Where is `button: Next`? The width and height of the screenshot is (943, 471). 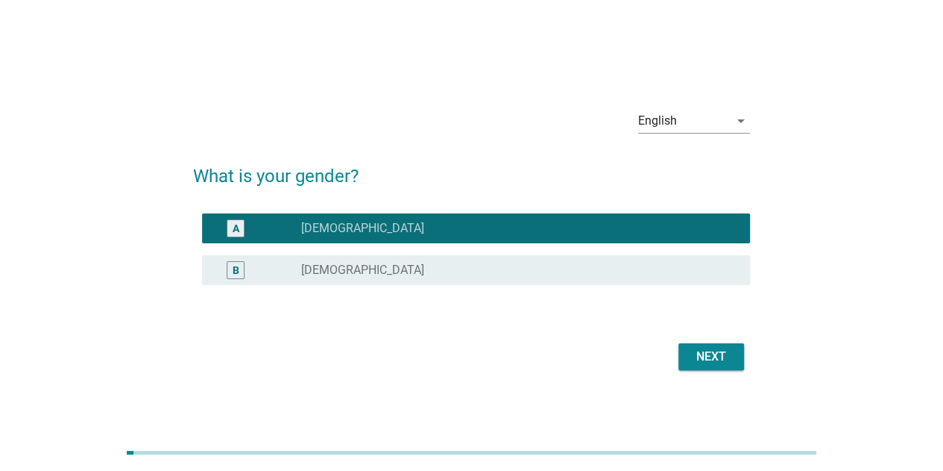 button: Next is located at coordinates (711, 356).